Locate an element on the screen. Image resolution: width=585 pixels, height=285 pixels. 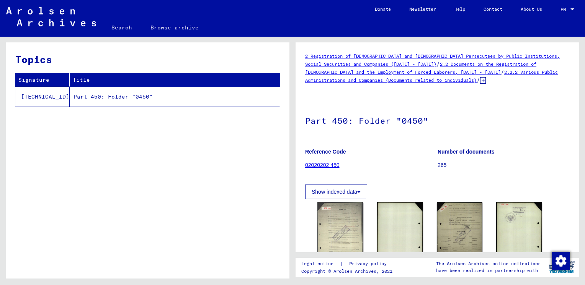
th: Signature is located at coordinates (42, 80).